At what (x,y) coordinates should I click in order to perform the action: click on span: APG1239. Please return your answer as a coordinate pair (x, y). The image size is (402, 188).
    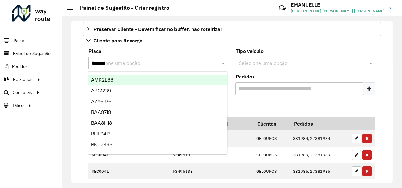
    Looking at the image, I should click on (101, 90).